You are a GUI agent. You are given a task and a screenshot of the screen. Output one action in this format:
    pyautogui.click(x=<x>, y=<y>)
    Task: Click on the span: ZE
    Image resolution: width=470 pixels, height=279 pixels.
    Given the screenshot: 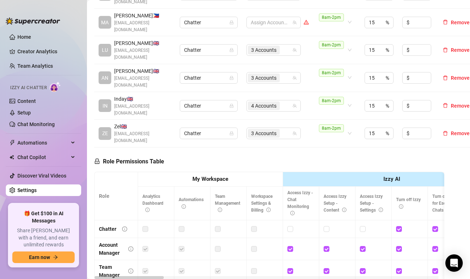 What is the action you would take?
    pyautogui.click(x=105, y=133)
    